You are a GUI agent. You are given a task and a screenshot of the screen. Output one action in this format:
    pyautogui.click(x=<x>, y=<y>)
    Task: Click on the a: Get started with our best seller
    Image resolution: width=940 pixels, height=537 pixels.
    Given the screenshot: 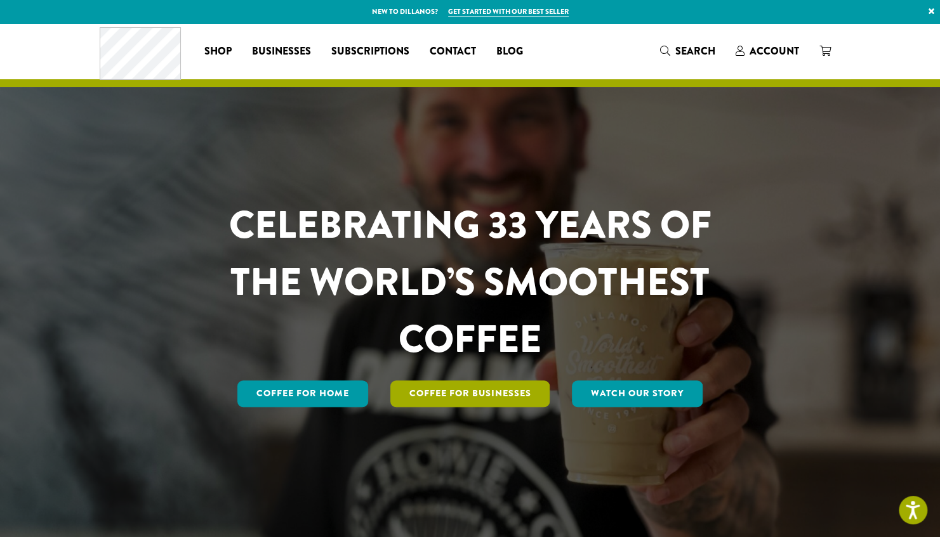 What is the action you would take?
    pyautogui.click(x=508, y=11)
    